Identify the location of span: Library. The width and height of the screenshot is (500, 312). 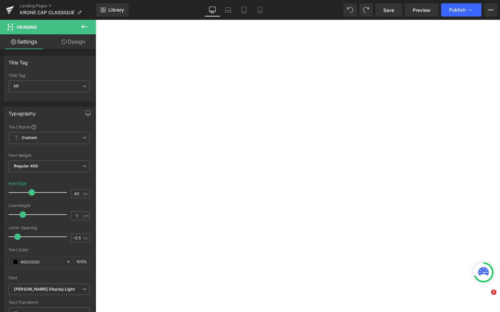
(116, 10).